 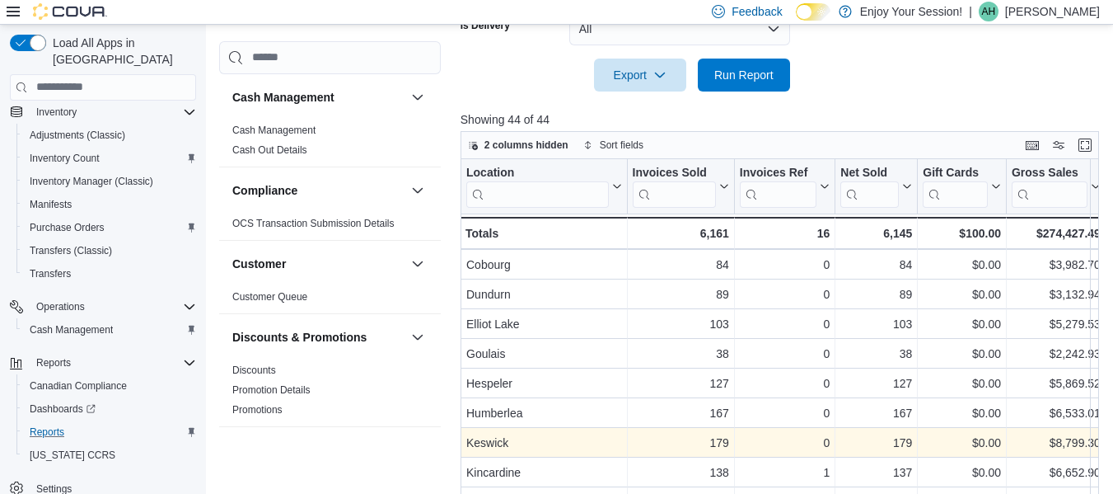 I want to click on span: Run Report, so click(x=744, y=75).